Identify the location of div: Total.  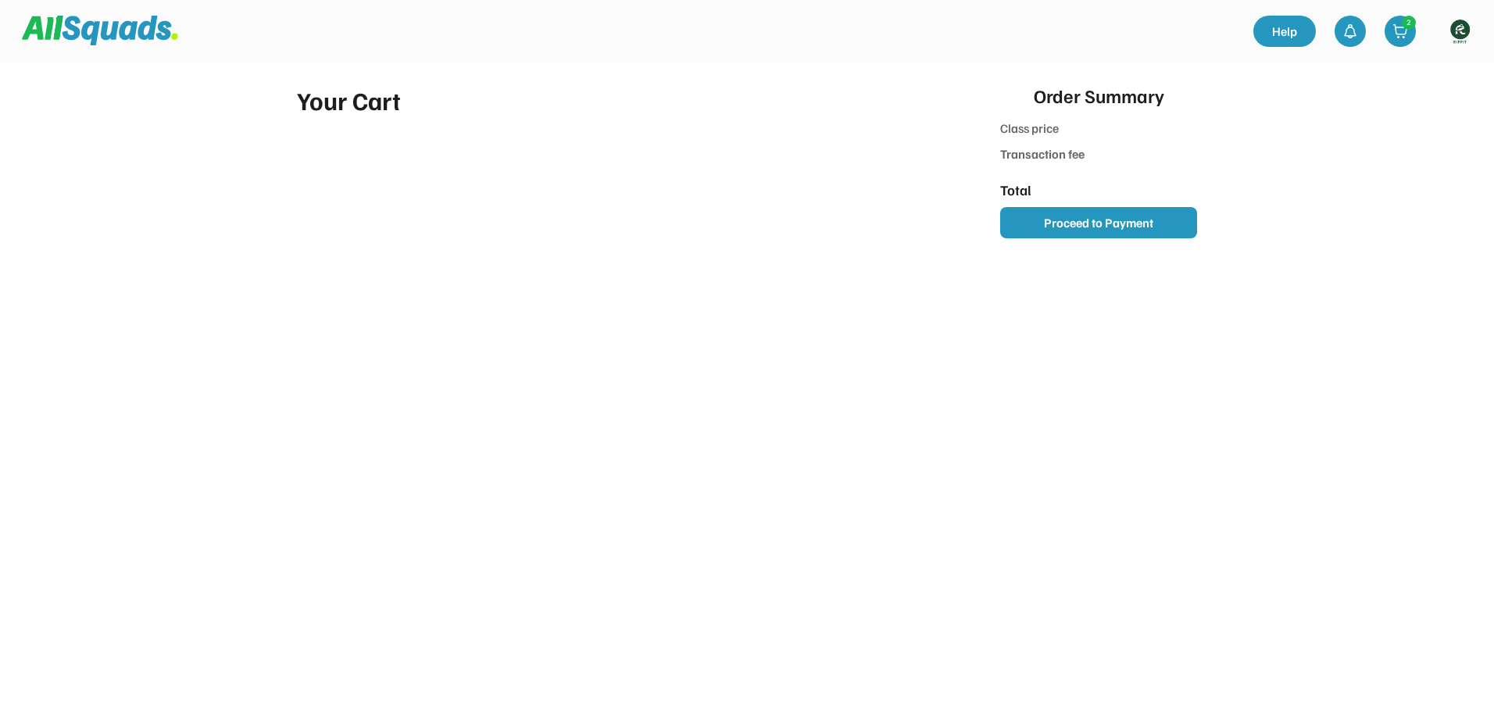
(1043, 190).